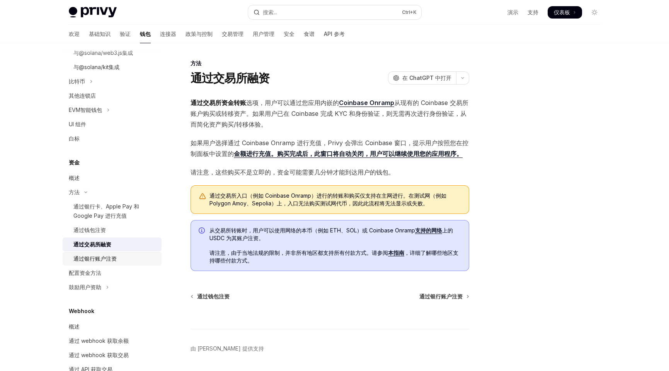 The height and width of the screenshot is (371, 669). What do you see at coordinates (77, 124) in the screenshot?
I see `font: UI 组件` at bounding box center [77, 124].